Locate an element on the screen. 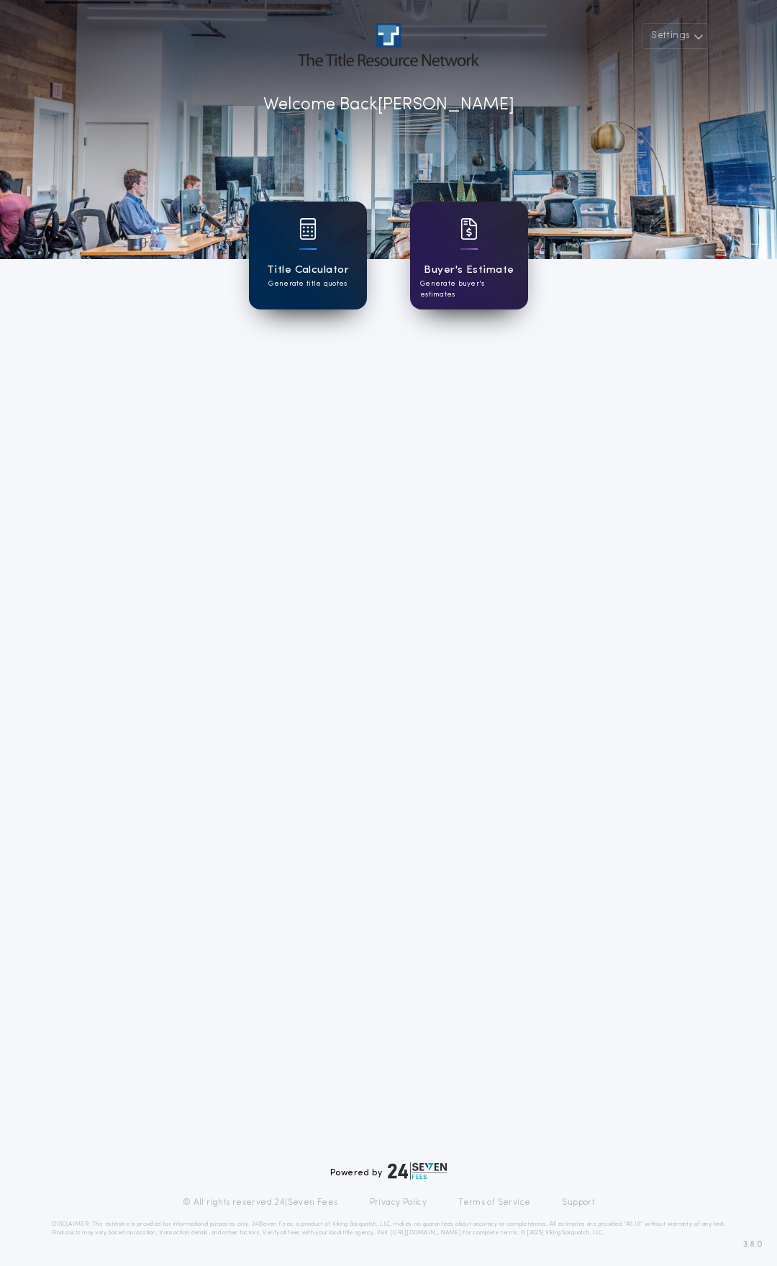  a: Privacy Policy is located at coordinates (399, 1202).